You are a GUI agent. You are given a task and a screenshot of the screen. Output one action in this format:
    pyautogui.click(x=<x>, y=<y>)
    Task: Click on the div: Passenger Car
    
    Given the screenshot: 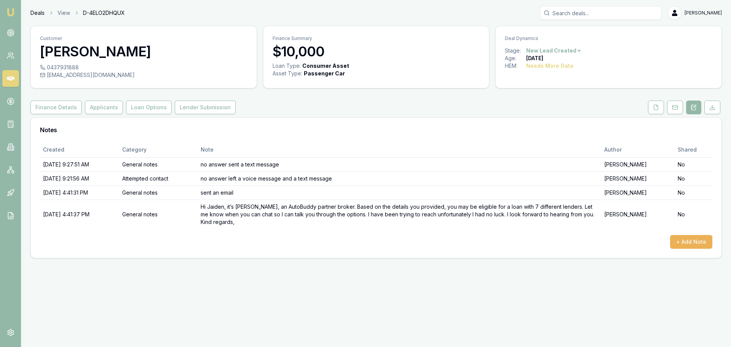 What is the action you would take?
    pyautogui.click(x=324, y=73)
    